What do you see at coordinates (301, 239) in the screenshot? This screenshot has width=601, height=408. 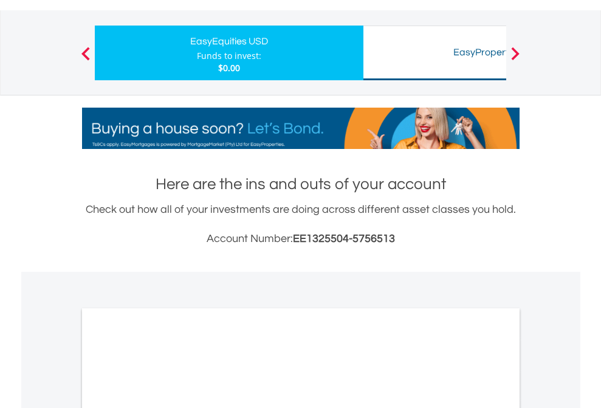 I see `h3: Account Number:` at bounding box center [301, 239].